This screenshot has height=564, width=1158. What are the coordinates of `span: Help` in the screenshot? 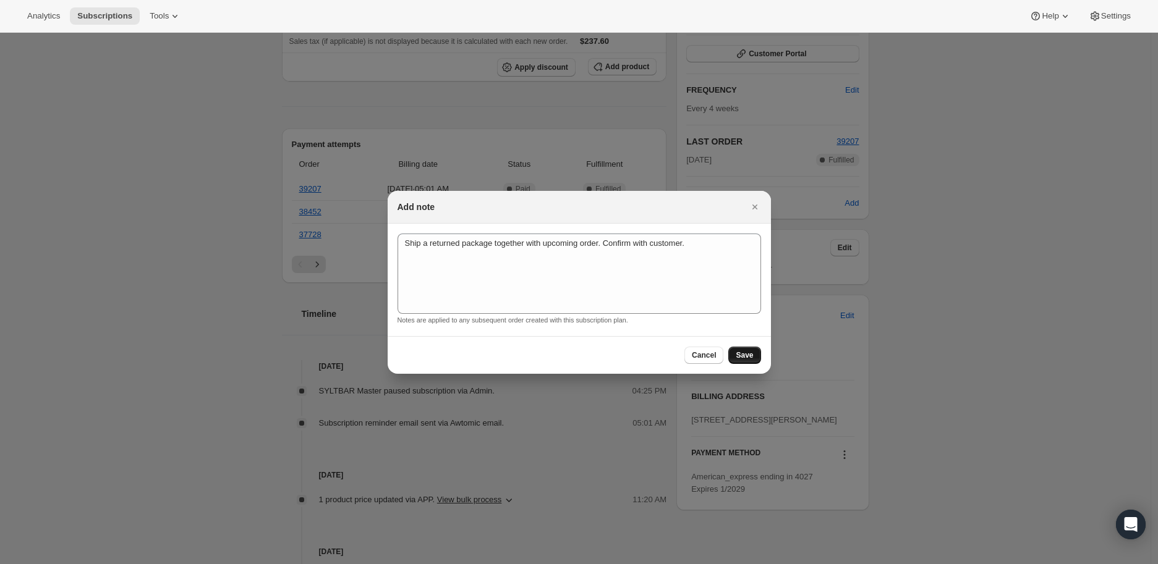 It's located at (1050, 16).